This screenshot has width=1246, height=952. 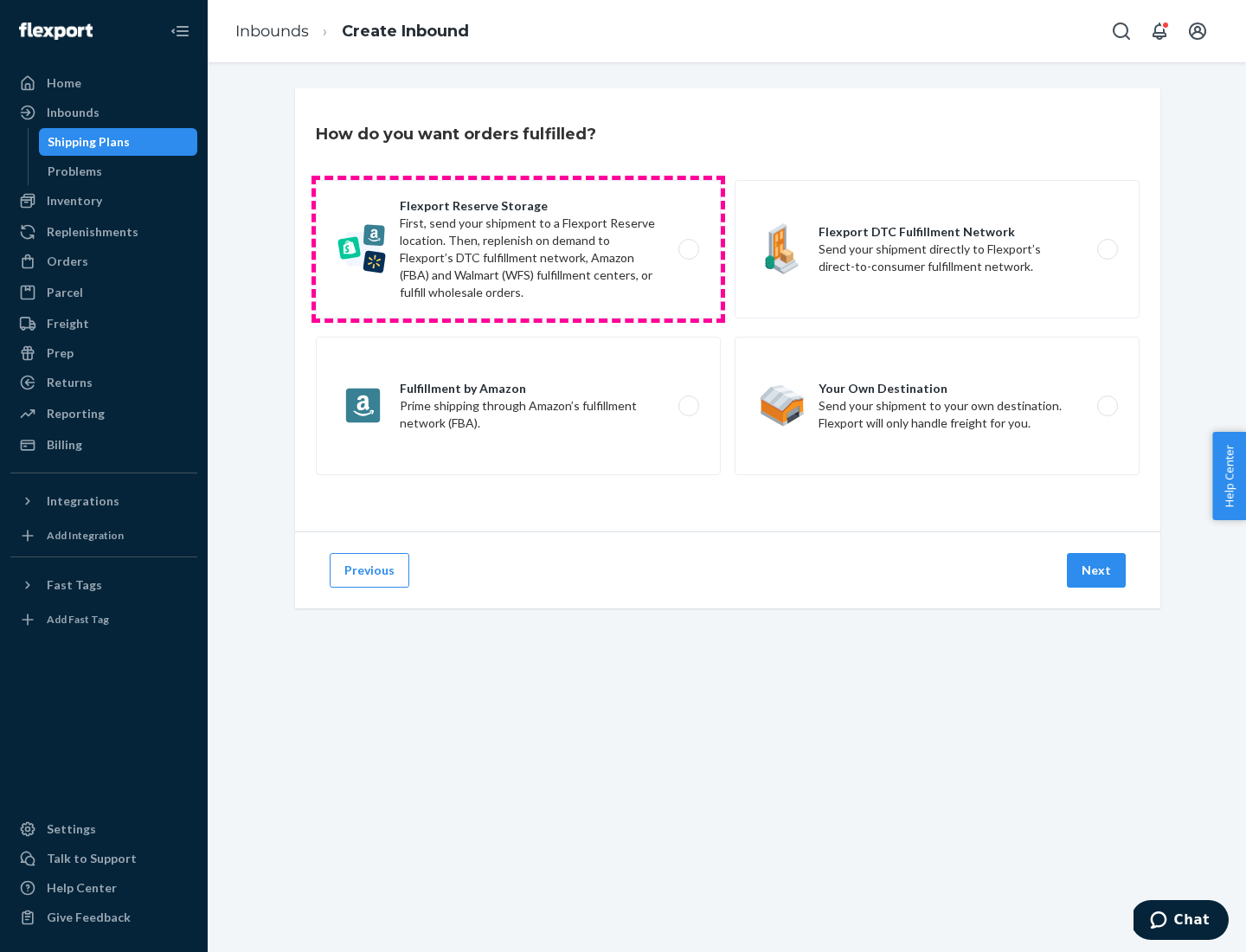 I want to click on button: Previous, so click(x=369, y=570).